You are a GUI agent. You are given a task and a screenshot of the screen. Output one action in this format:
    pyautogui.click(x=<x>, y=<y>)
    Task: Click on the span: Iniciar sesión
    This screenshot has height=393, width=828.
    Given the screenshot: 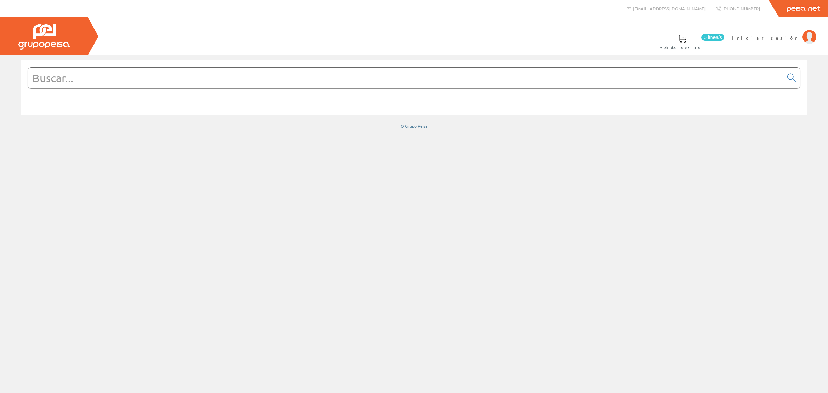 What is the action you would take?
    pyautogui.click(x=766, y=38)
    